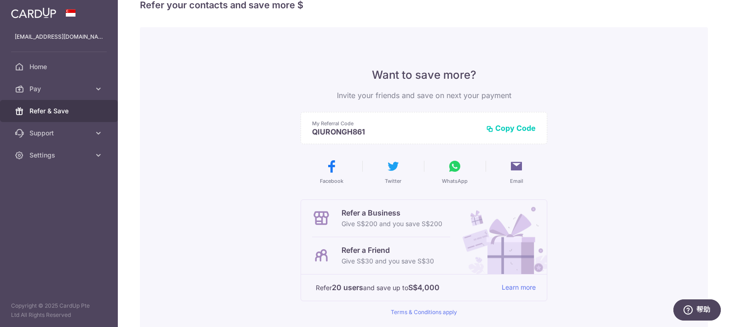 The image size is (730, 327). Describe the element at coordinates (392, 224) in the screenshot. I see `p: Give S$200 and you save S$200` at that location.